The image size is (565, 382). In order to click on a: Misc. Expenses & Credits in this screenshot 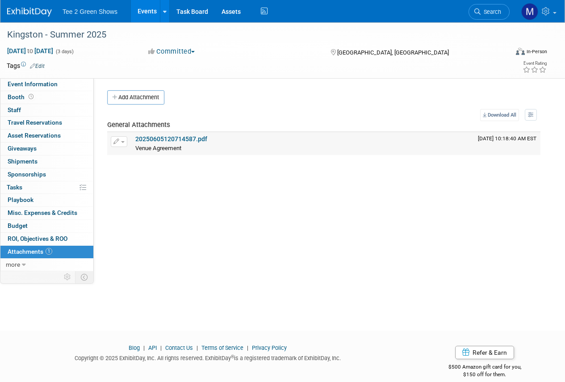, I will do `click(47, 213)`.